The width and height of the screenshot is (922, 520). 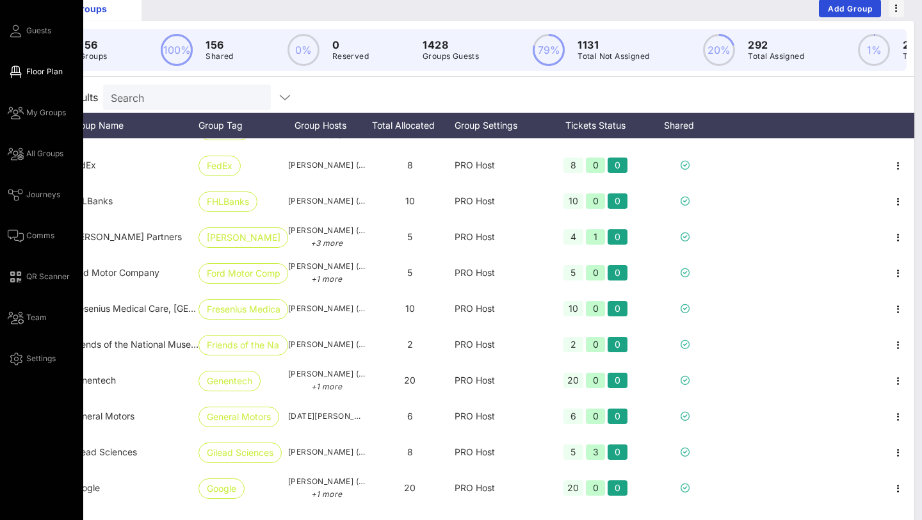 I want to click on p: 1428, so click(x=451, y=45).